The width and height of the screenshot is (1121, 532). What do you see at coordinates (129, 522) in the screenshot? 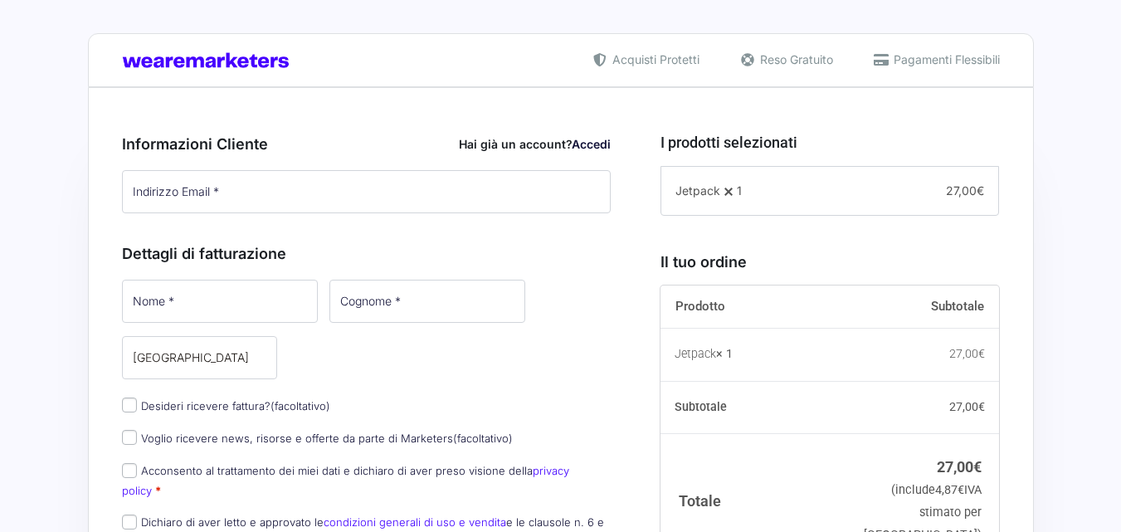
I see `input: Dichiaro di aver letto e approvato lecondizioni generali di uso e venditae le clausole n. 6 e 7 d...` at bounding box center [129, 522].